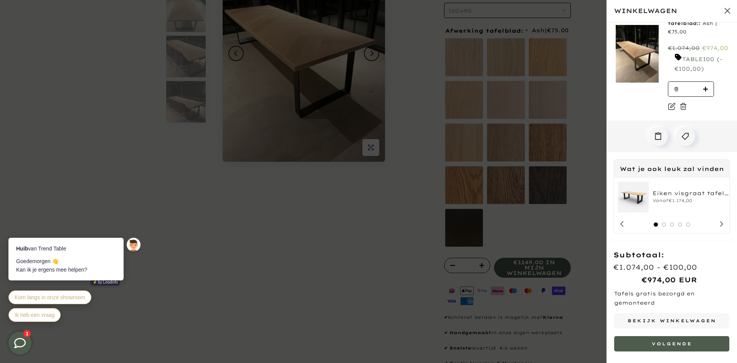 Image resolution: width=737 pixels, height=363 pixels. Describe the element at coordinates (680, 224) in the screenshot. I see `li: Page dot 4` at that location.